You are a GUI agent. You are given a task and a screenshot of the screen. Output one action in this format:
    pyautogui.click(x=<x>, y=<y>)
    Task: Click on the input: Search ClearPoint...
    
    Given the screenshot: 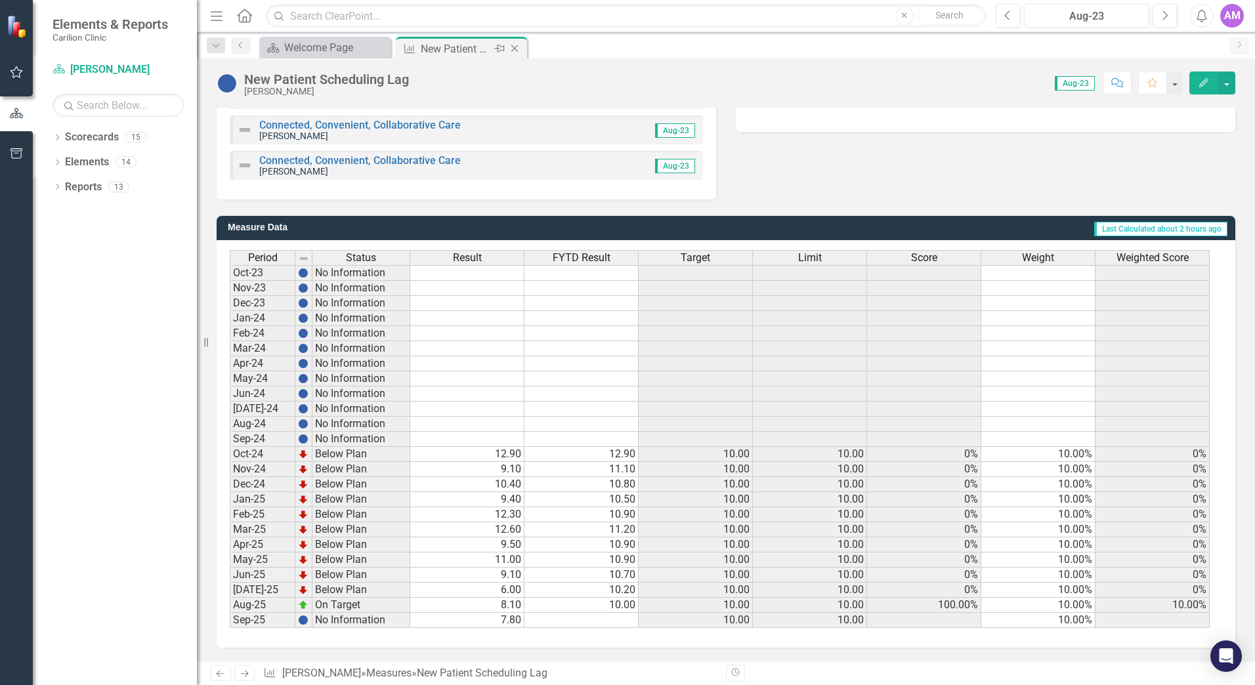 What is the action you would take?
    pyautogui.click(x=625, y=16)
    